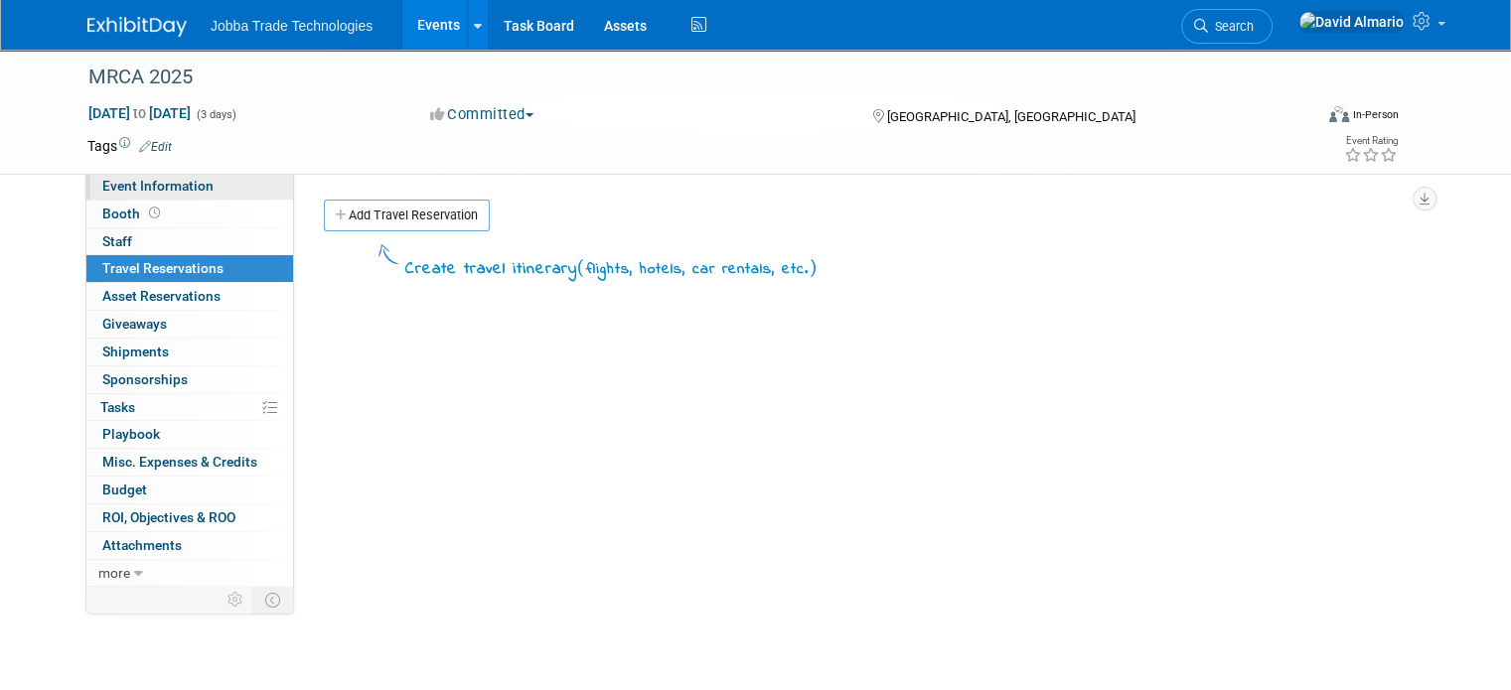 Image resolution: width=1511 pixels, height=690 pixels. Describe the element at coordinates (117, 407) in the screenshot. I see `span: Tasks` at that location.